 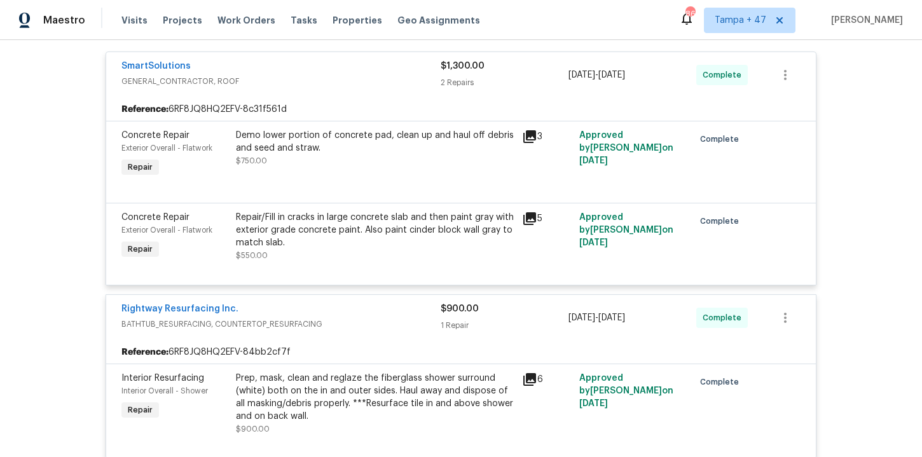 What do you see at coordinates (375, 230) in the screenshot?
I see `div: Repair/Fill in cracks in large concrete slab and then paint gray with exterior grade concrete pai...` at bounding box center [375, 230].